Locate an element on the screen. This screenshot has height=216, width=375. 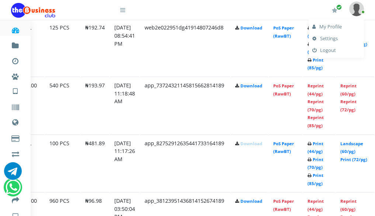
td: 540 PCS is located at coordinates (62, 105).